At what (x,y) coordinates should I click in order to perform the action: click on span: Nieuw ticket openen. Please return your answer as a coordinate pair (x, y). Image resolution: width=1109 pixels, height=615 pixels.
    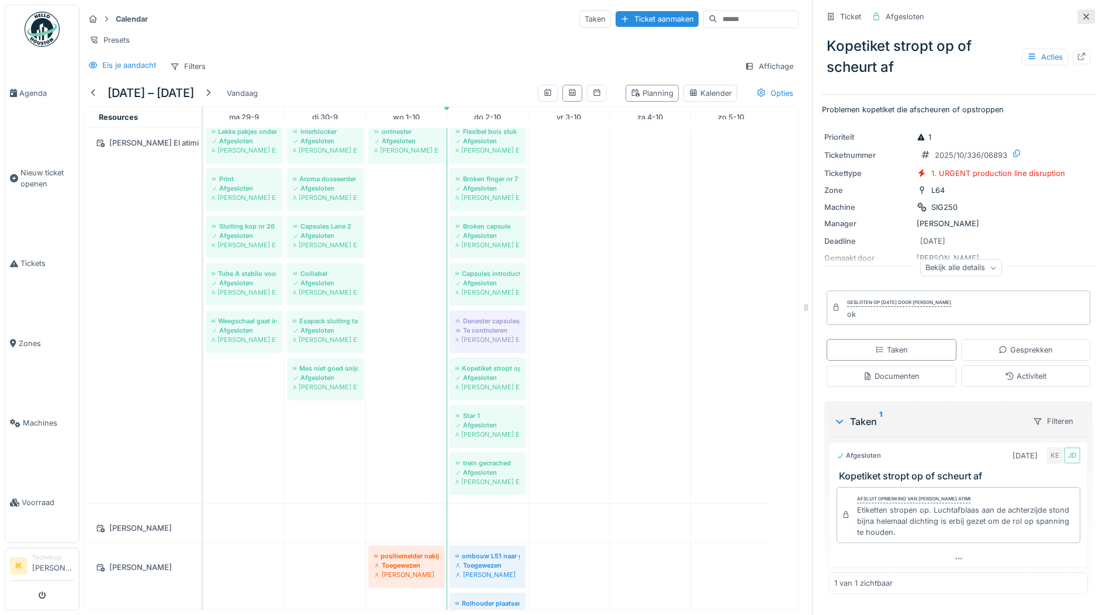
    Looking at the image, I should click on (47, 178).